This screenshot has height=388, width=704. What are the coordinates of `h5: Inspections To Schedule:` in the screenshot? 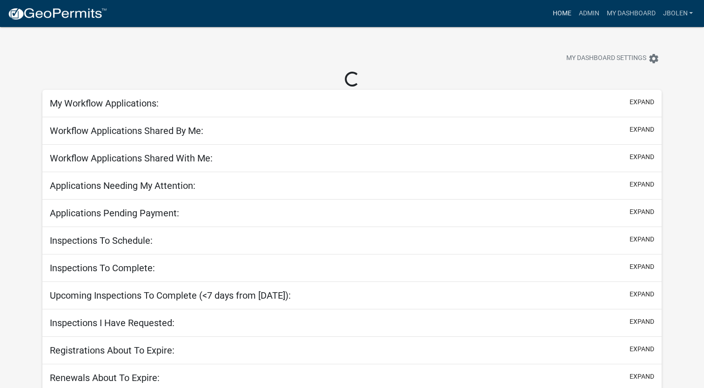 It's located at (101, 241).